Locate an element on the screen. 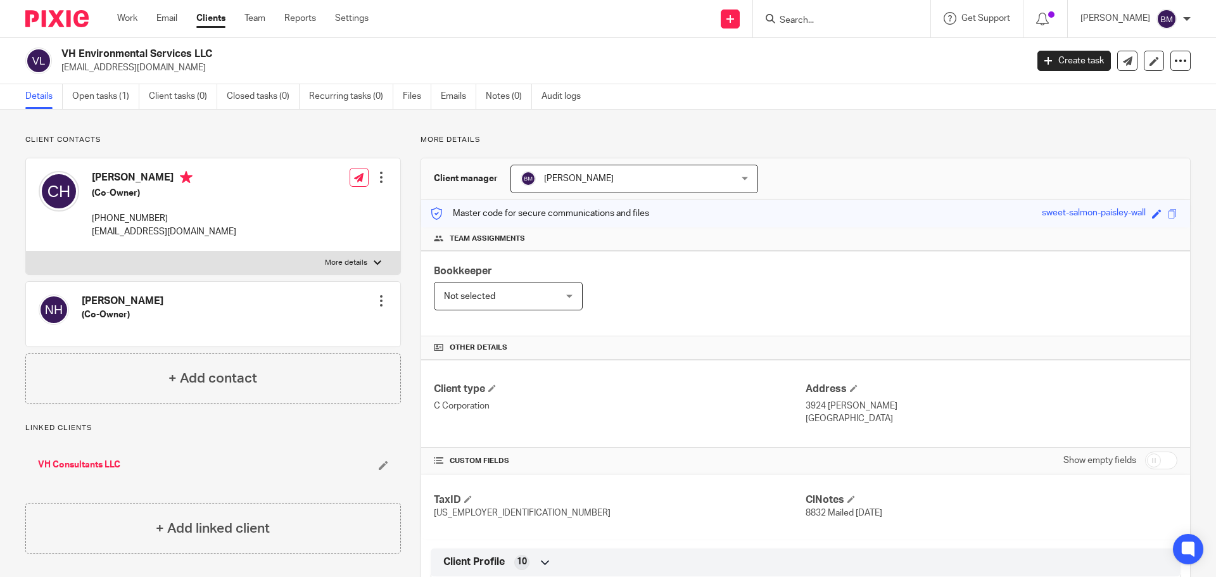 The height and width of the screenshot is (577, 1216). p: C Corporation is located at coordinates (620, 406).